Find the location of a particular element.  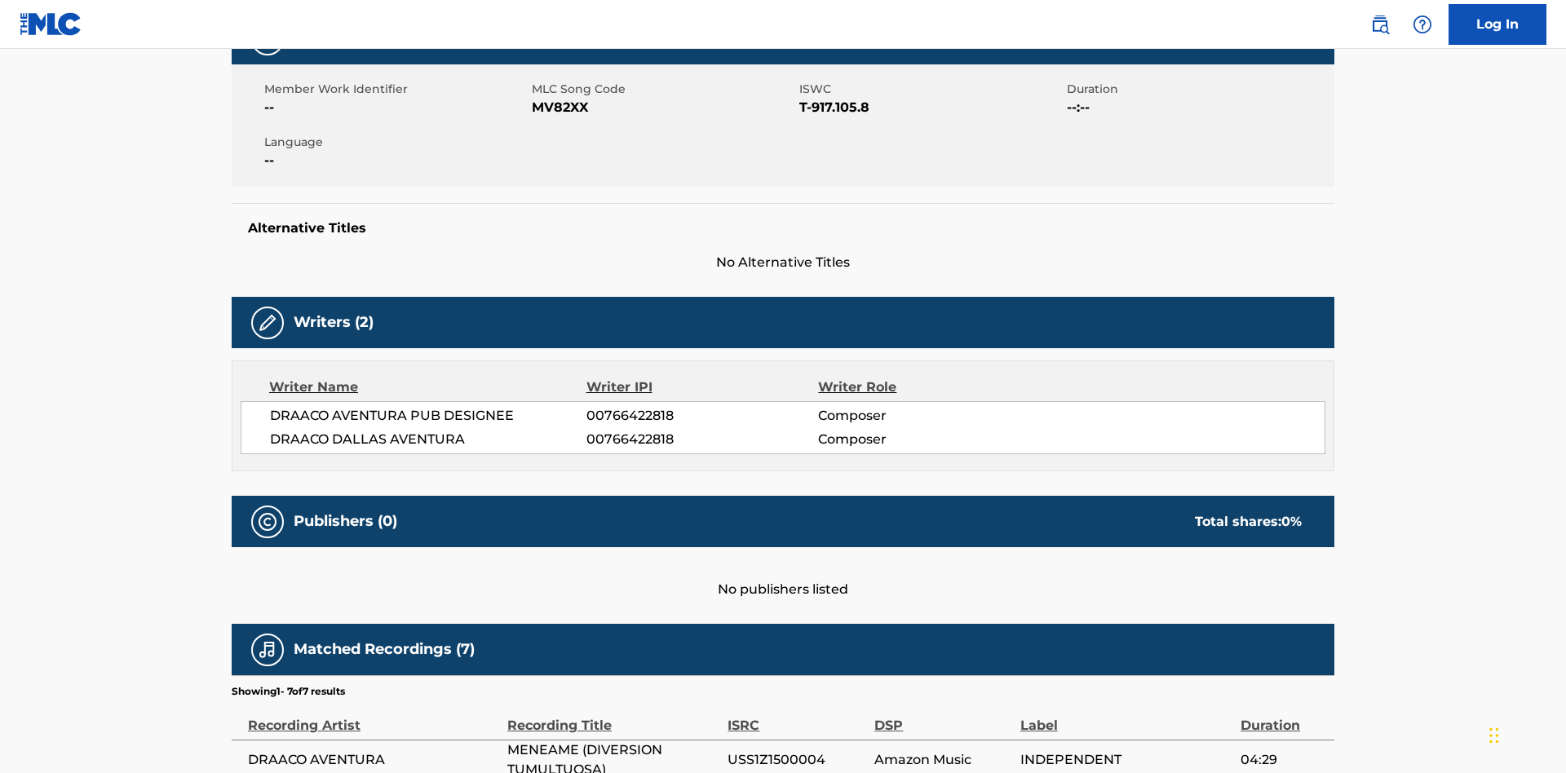

div: Writer Role is located at coordinates (923, 387).